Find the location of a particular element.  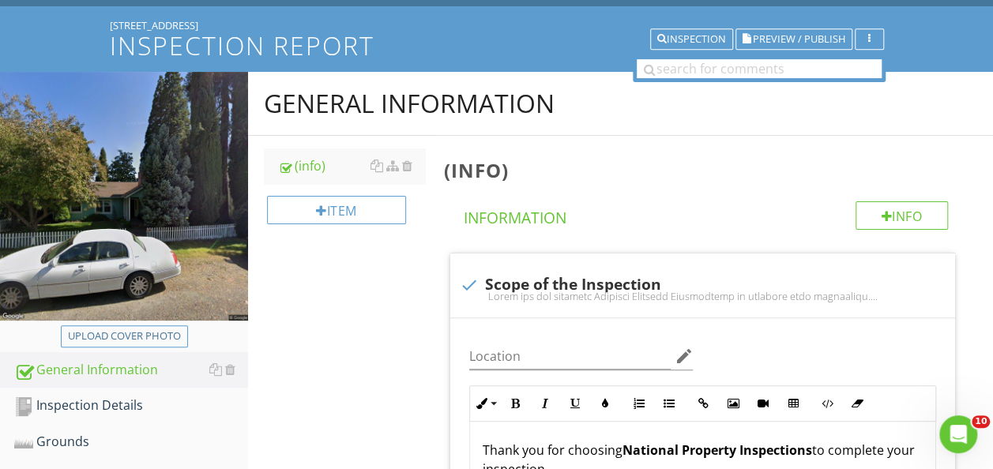

button: Code View is located at coordinates (827, 404).